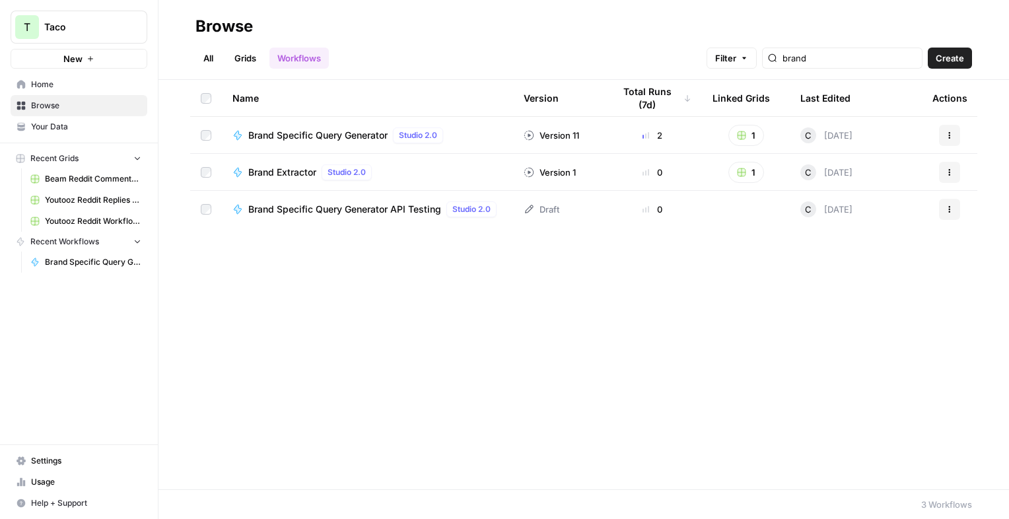  What do you see at coordinates (86, 221) in the screenshot?
I see `a: Youtooz Reddit Workflow Grid` at bounding box center [86, 221].